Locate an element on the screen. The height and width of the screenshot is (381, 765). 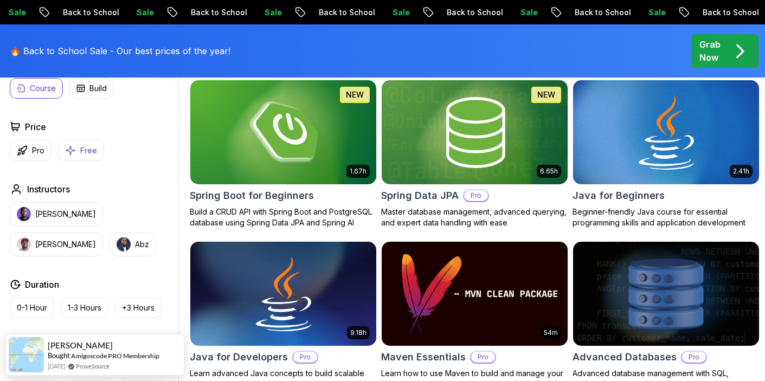
a: Spring Data JPA card6.65hNEWSpring Data JPAProMaster database management, advanced querying, and ... is located at coordinates (474, 154).